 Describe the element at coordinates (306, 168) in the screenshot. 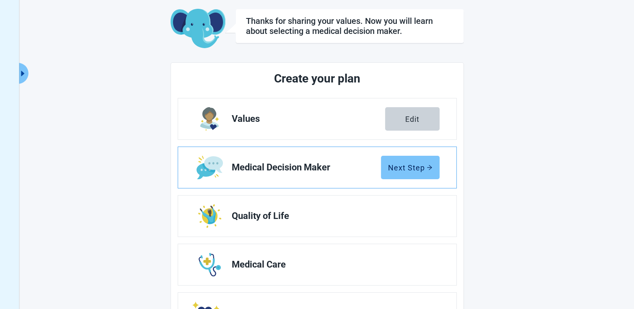

I see `span: Medical Decision Maker` at that location.